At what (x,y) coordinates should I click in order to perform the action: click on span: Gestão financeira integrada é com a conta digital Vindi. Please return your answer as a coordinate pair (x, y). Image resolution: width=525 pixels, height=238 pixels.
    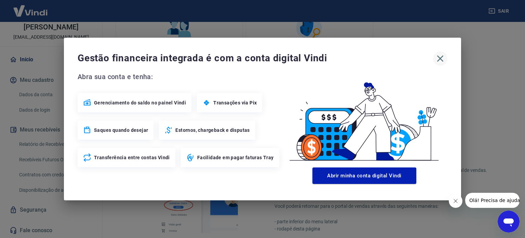
    Looking at the image, I should click on (255, 58).